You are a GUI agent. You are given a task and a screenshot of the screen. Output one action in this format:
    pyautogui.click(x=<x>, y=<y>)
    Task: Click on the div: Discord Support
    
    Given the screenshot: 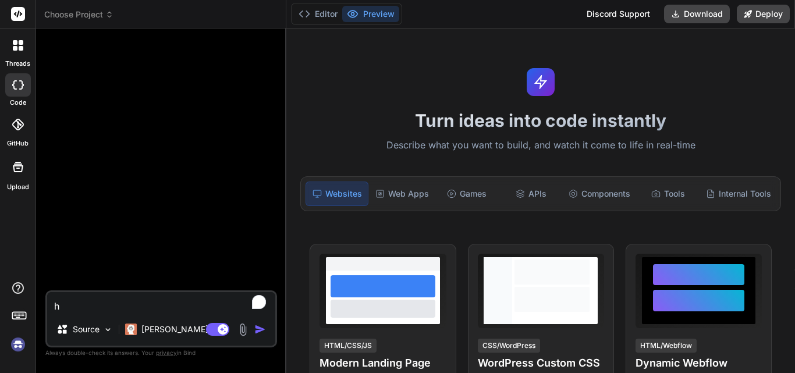 What is the action you would take?
    pyautogui.click(x=618, y=14)
    